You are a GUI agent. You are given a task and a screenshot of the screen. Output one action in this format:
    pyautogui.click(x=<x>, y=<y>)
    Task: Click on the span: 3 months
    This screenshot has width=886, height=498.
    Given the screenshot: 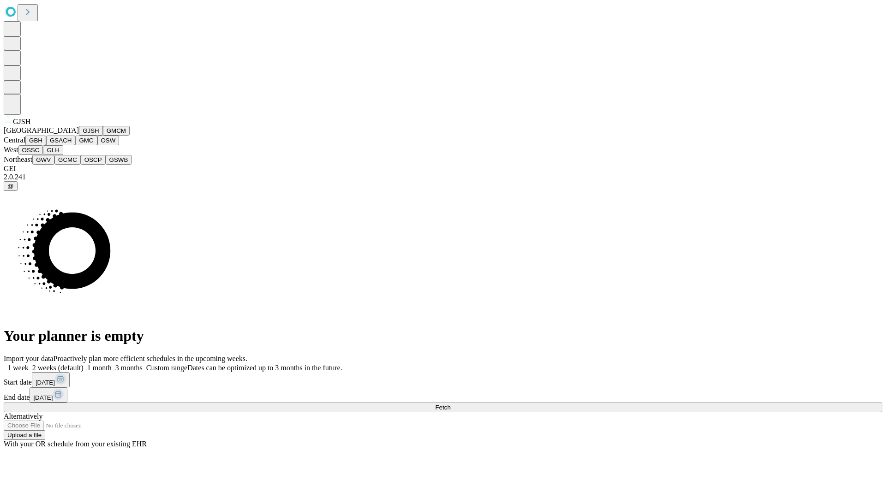 What is the action you would take?
    pyautogui.click(x=129, y=368)
    